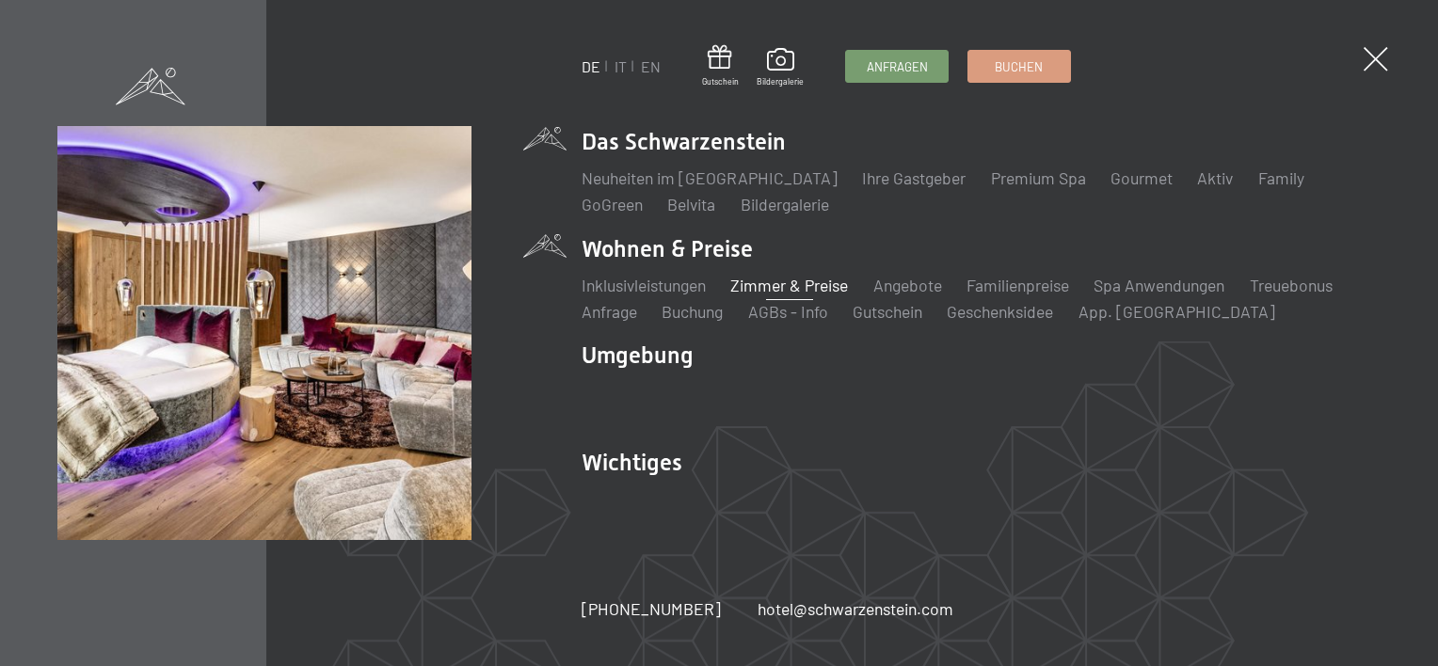  I want to click on a: Anfragen, so click(897, 66).